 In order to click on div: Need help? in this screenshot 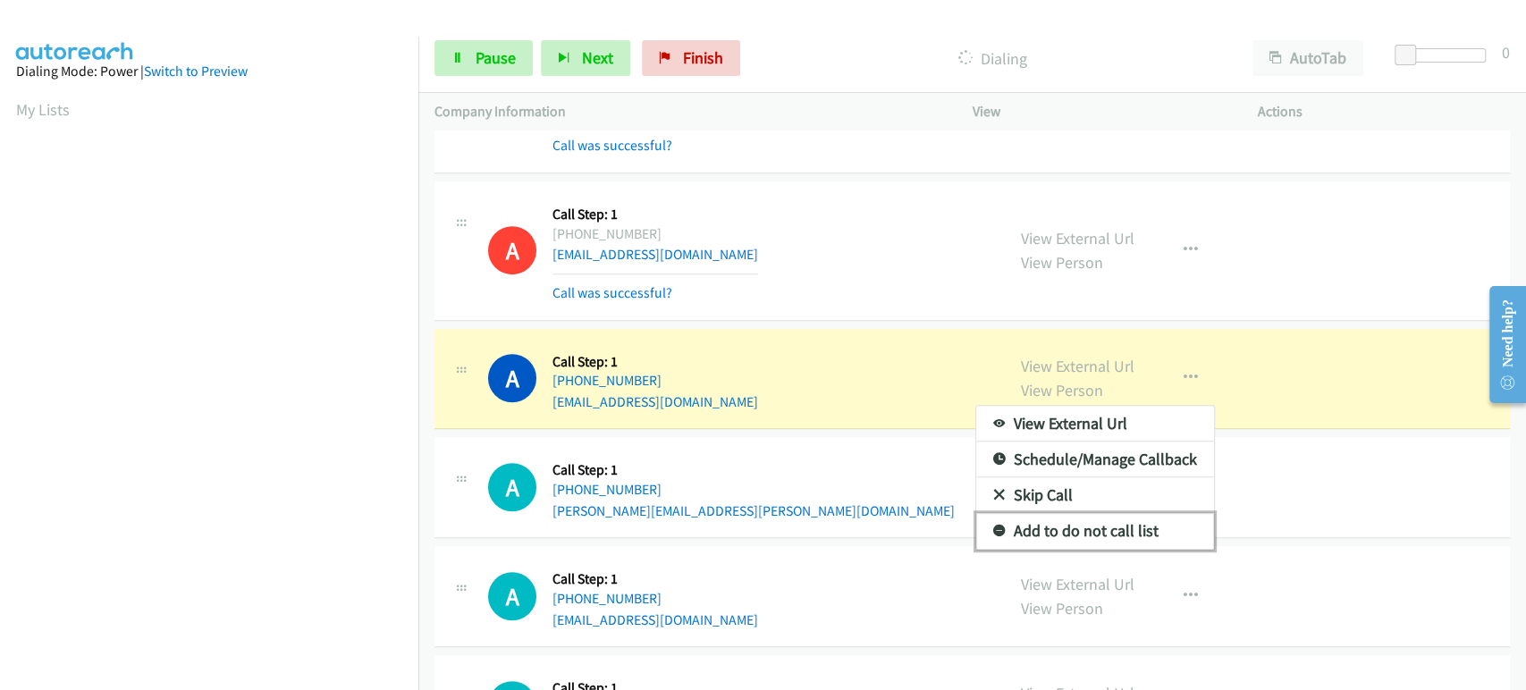, I will do `click(32, 60)`.